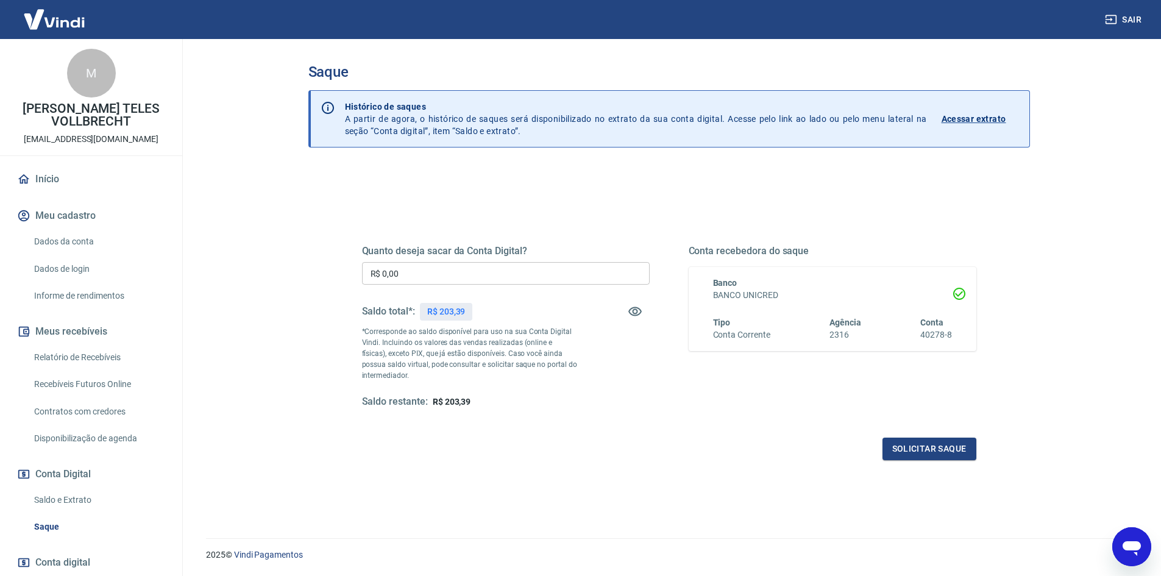 This screenshot has height=576, width=1161. I want to click on h5: Saldo restante:, so click(395, 402).